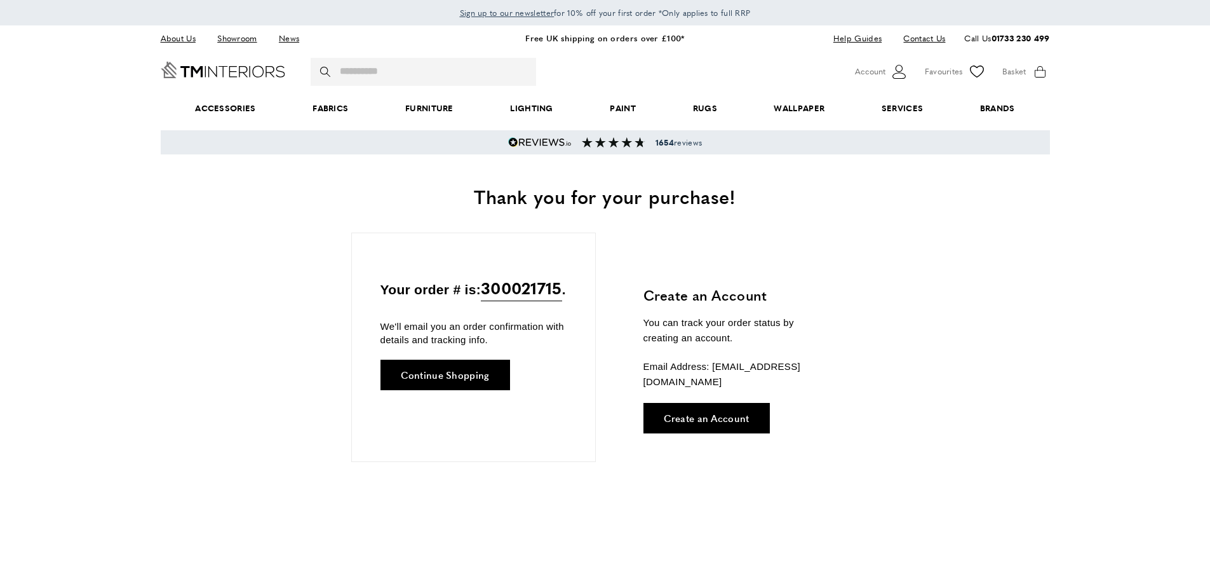 The height and width of the screenshot is (579, 1210). What do you see at coordinates (327, 72) in the screenshot?
I see `button: Search` at bounding box center [327, 72].